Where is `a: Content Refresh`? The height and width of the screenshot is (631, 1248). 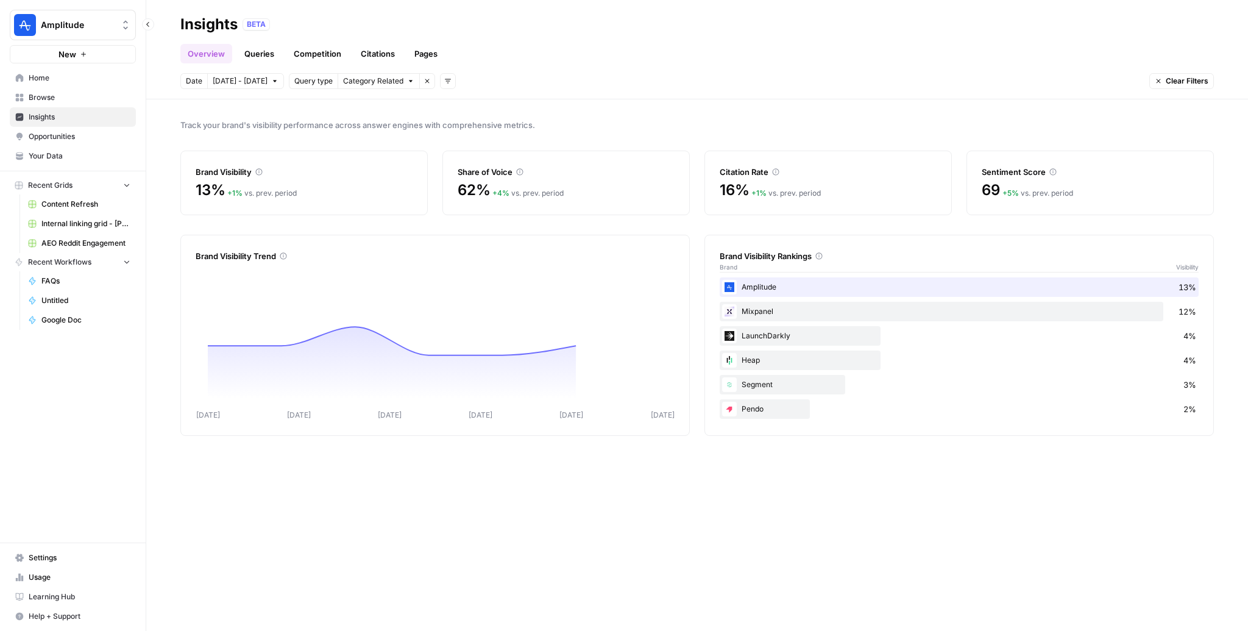
a: Content Refresh is located at coordinates (79, 204).